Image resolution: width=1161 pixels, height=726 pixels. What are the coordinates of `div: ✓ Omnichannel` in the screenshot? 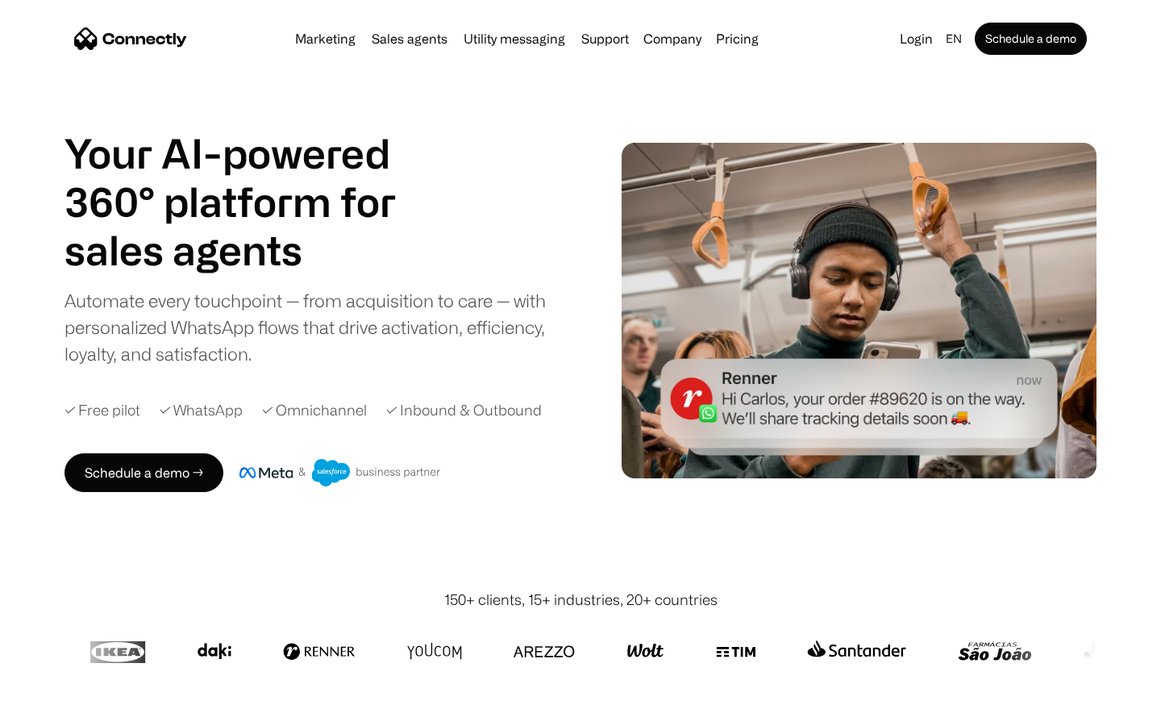 It's located at (314, 410).